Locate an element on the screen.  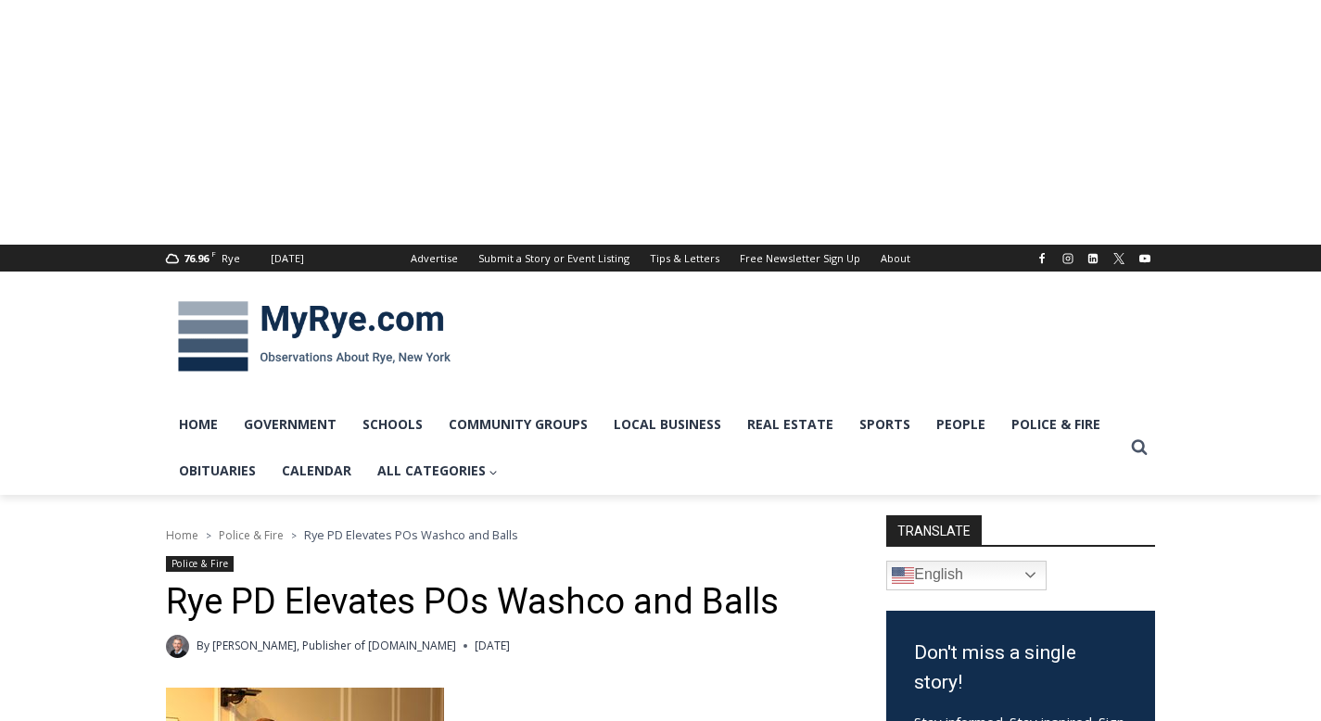
a: Government is located at coordinates (290, 424).